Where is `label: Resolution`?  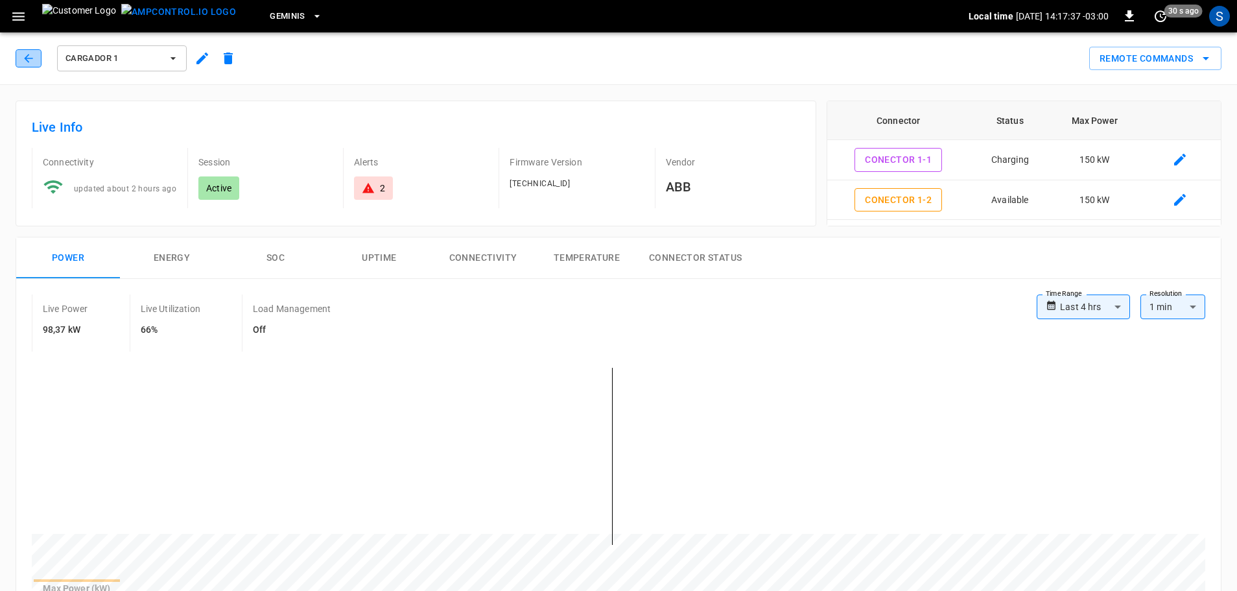
label: Resolution is located at coordinates (1166, 294).